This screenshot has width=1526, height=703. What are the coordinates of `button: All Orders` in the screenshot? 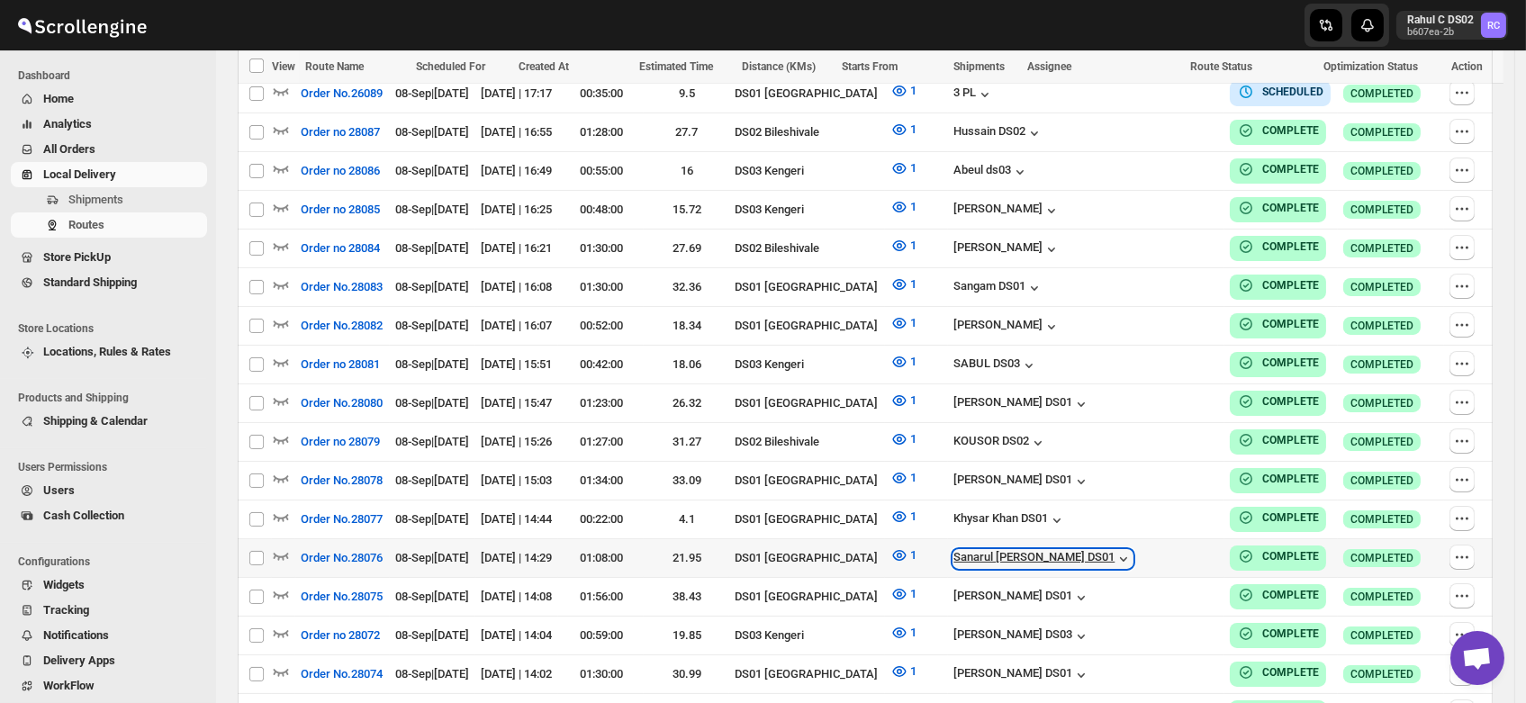 It's located at (109, 149).